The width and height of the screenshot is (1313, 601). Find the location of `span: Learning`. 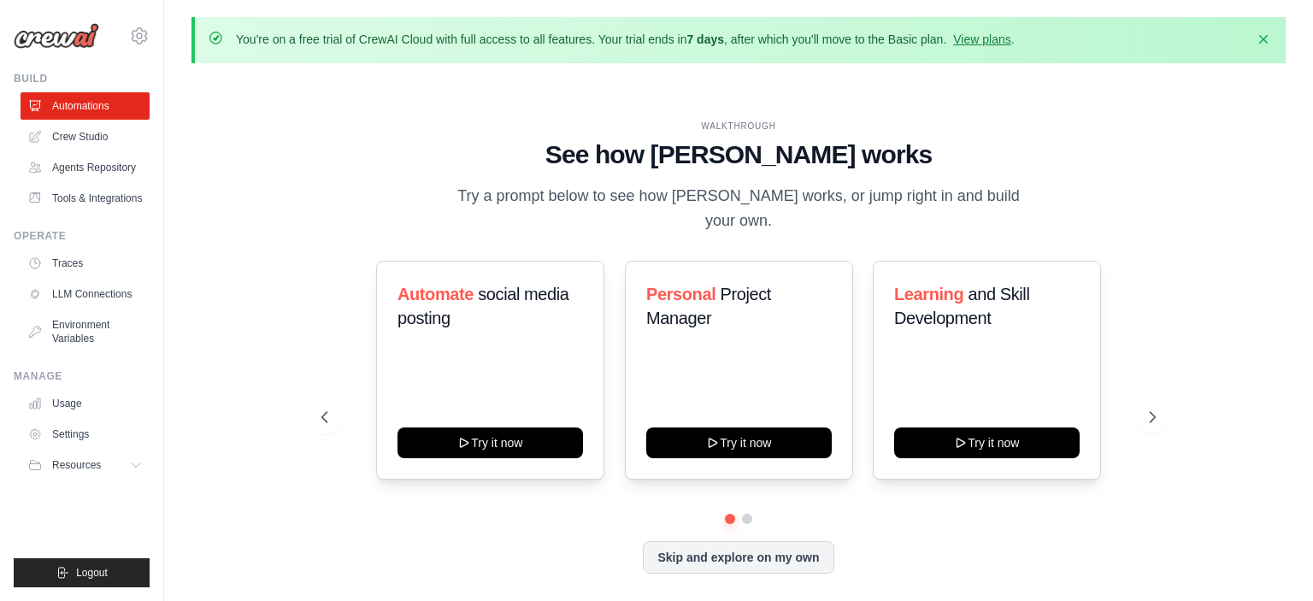

span: Learning is located at coordinates (928, 294).